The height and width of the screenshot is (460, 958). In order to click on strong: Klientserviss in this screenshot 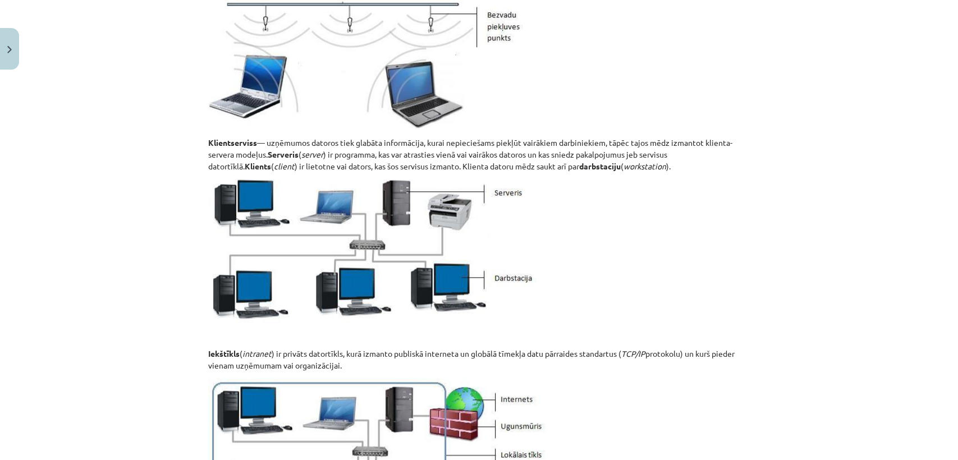, I will do `click(232, 143)`.